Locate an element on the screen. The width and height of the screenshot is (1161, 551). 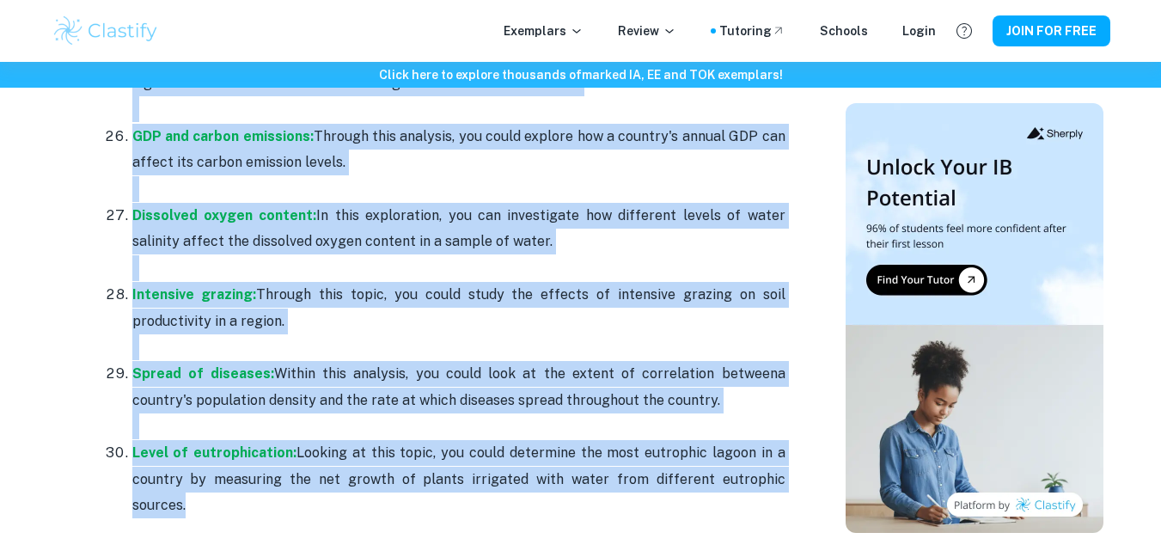
span: Looking at this topic, you could determine the most eutrophic lagoon in a country by measuring th... is located at coordinates (459, 479).